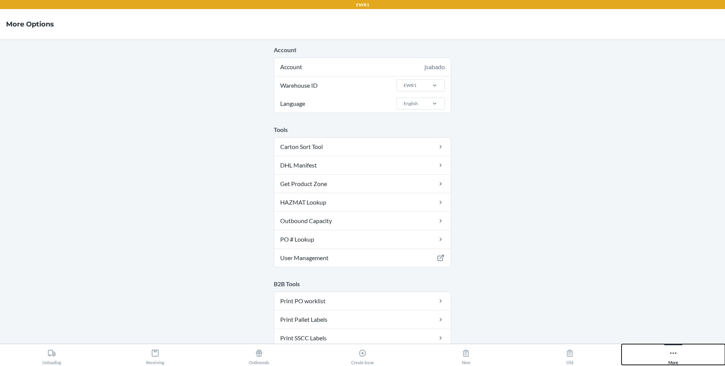 The height and width of the screenshot is (366, 725). What do you see at coordinates (363, 221) in the screenshot?
I see `a: Outbound Capacity` at bounding box center [363, 221].